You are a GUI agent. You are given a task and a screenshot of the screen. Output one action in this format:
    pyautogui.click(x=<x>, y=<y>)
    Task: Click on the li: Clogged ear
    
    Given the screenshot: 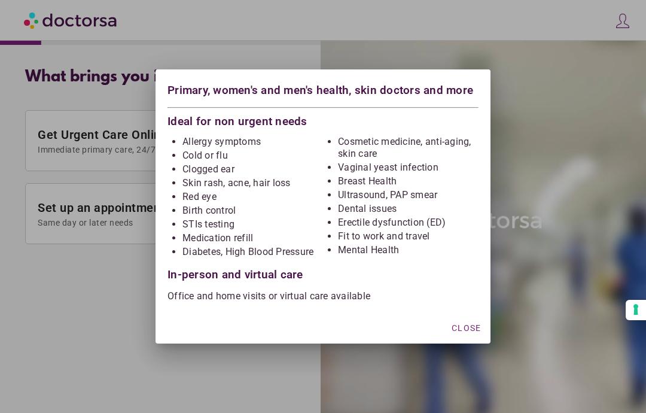 What is the action you would take?
    pyautogui.click(x=252, y=169)
    